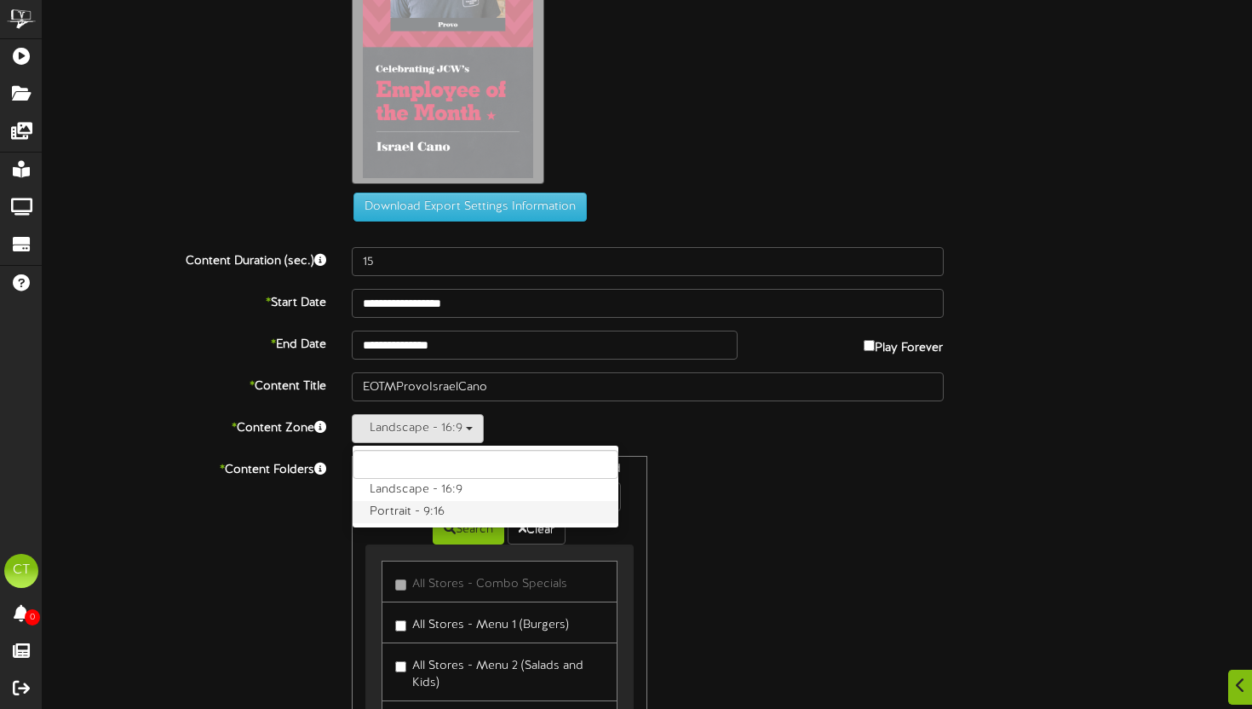  I want to click on span: All Stores - Combo Specials, so click(490, 583).